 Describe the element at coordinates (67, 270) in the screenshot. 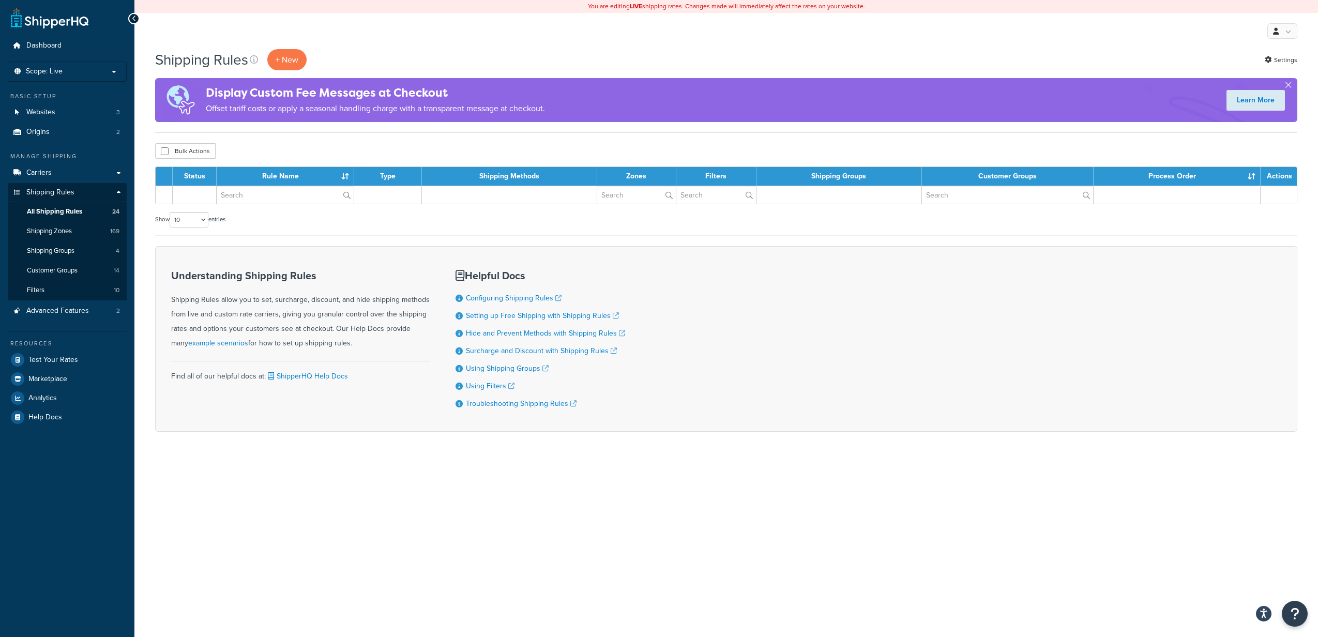

I see `a: Customer Groups 14` at that location.